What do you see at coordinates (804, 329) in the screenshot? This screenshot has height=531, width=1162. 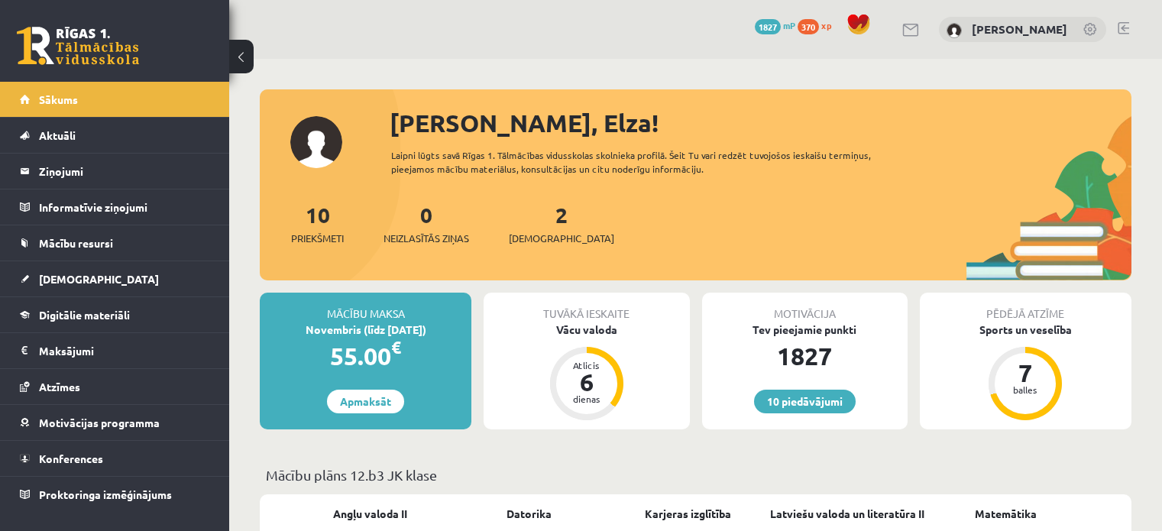 I see `div: Tev pieejamie punkti` at bounding box center [804, 329].